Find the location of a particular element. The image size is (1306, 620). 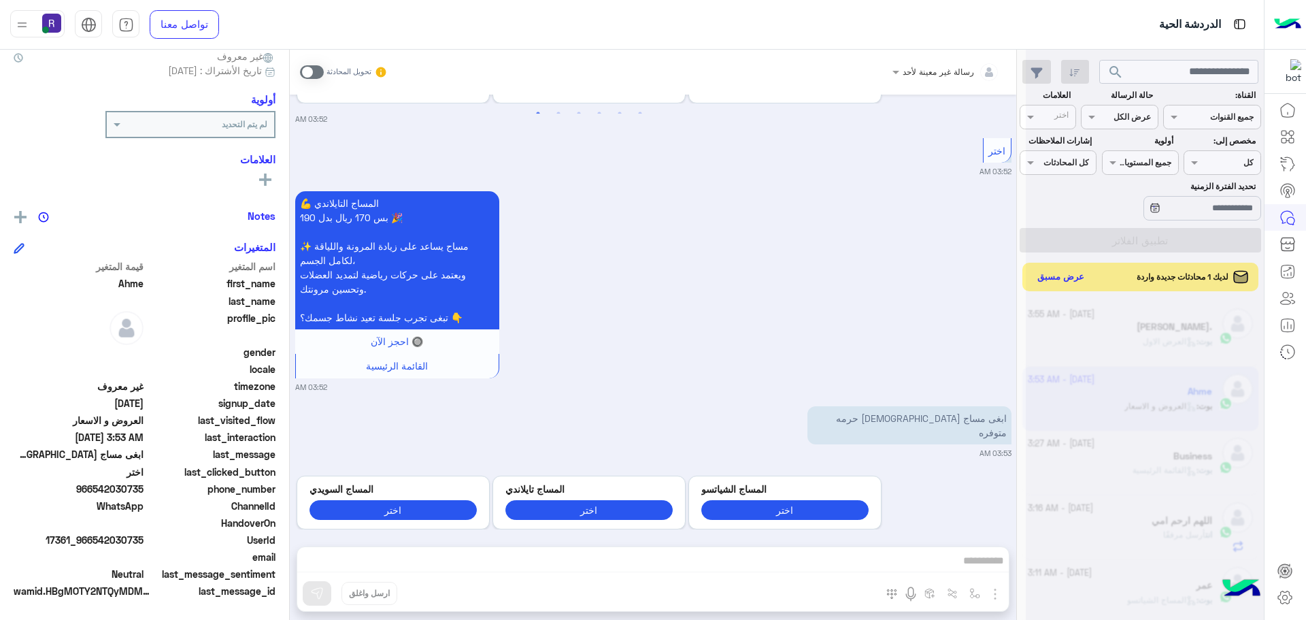

h6: العلامات is located at coordinates (144, 159).